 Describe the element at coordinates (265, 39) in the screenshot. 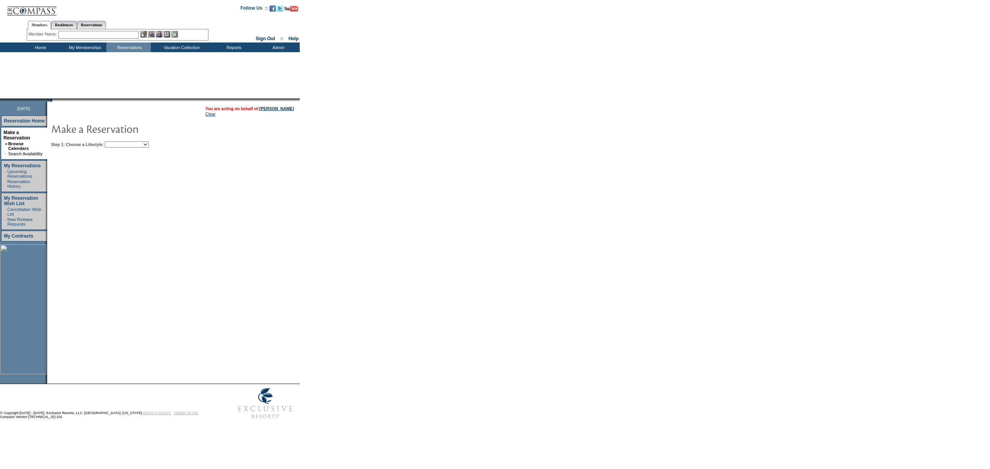

I see `a: Sign Out` at that location.